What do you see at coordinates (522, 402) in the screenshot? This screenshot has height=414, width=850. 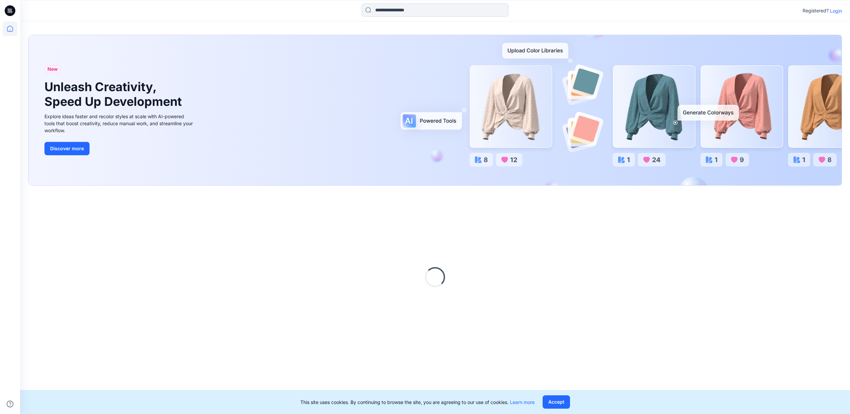 I see `a: Learn more` at bounding box center [522, 402].